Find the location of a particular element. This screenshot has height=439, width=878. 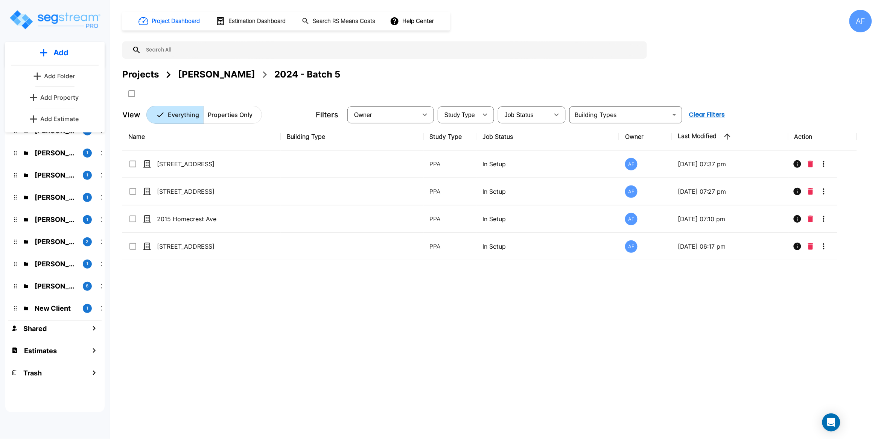

button: Project Dashboard is located at coordinates (170, 21).